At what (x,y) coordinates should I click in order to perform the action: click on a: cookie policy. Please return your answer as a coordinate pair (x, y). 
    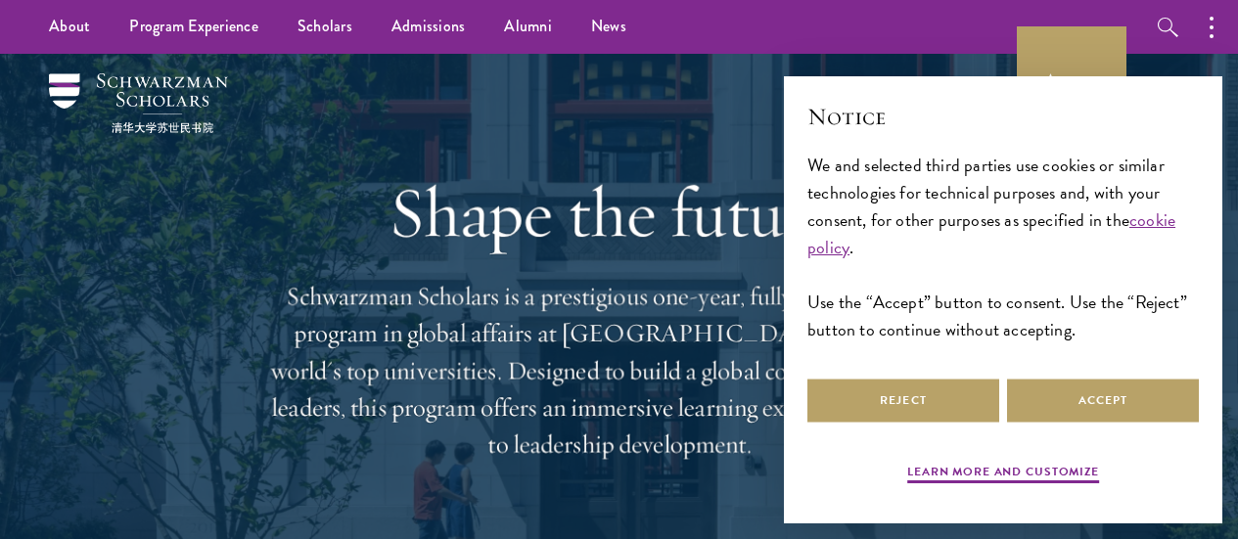
    Looking at the image, I should click on (991, 233).